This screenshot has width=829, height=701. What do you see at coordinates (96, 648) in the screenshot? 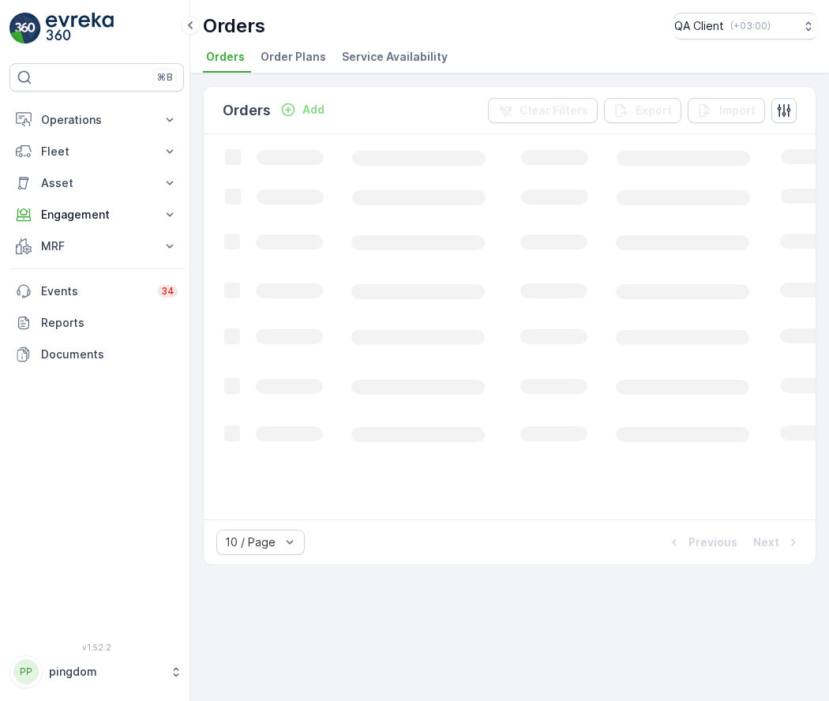
I see `span: v 1.52.2` at bounding box center [96, 648].